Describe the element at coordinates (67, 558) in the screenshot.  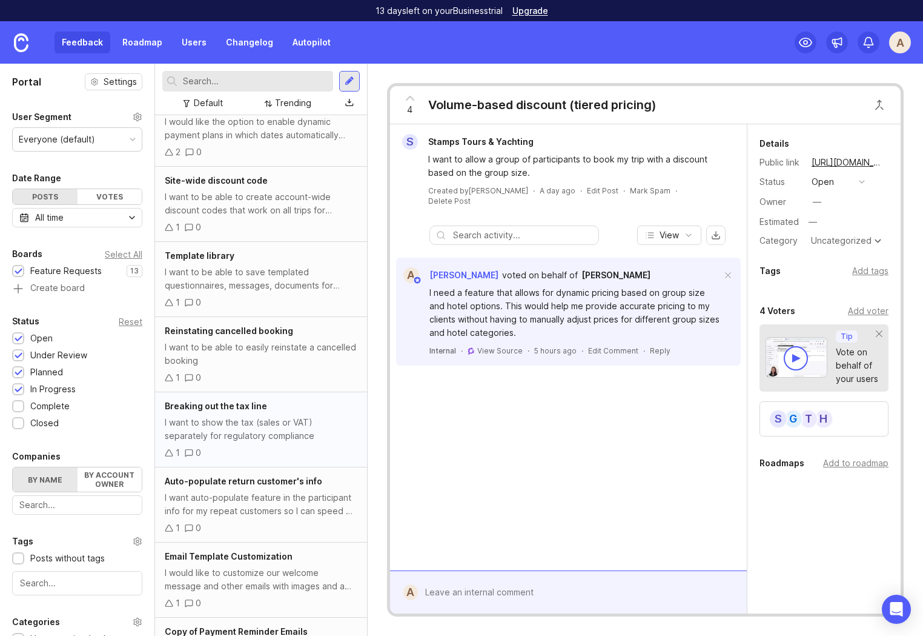
I see `div: Posts without tags` at that location.